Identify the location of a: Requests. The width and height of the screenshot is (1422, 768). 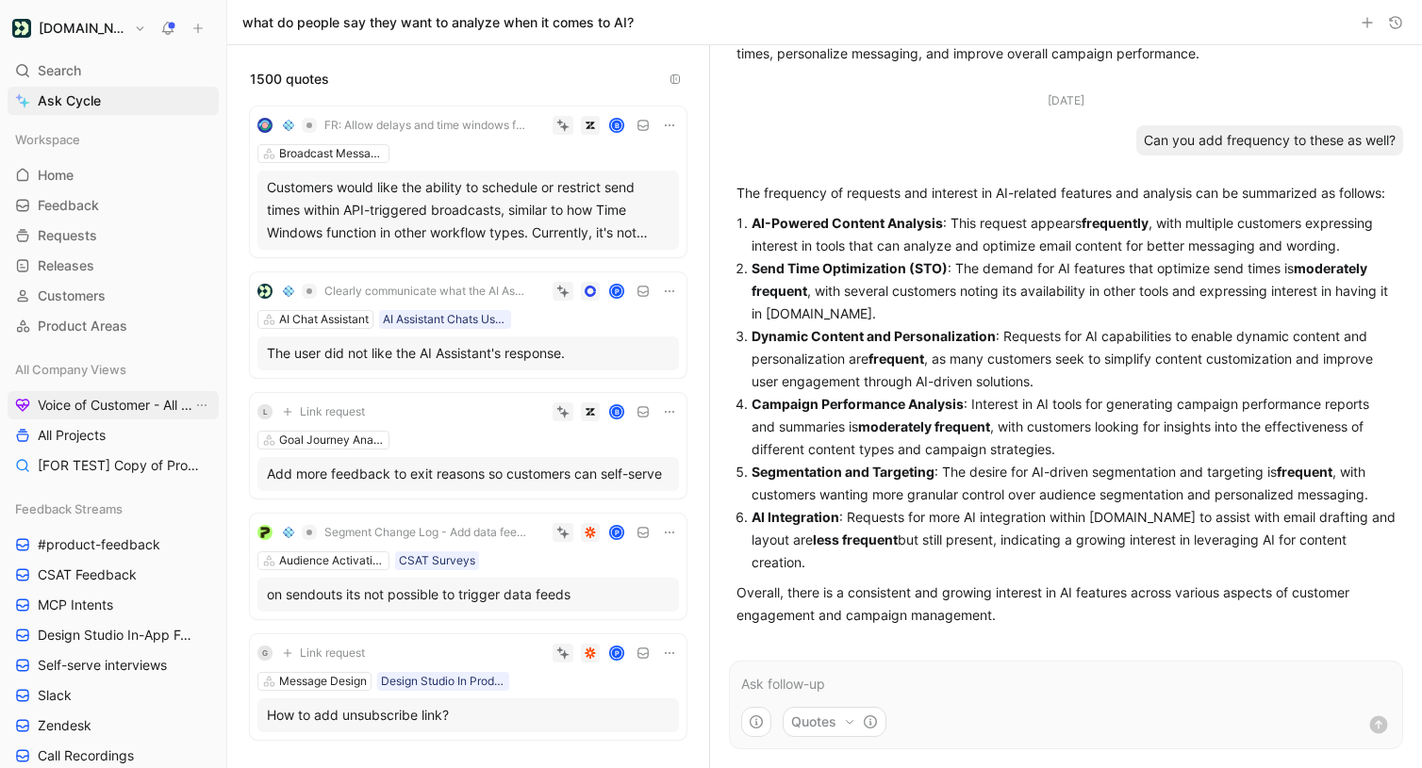
(113, 236).